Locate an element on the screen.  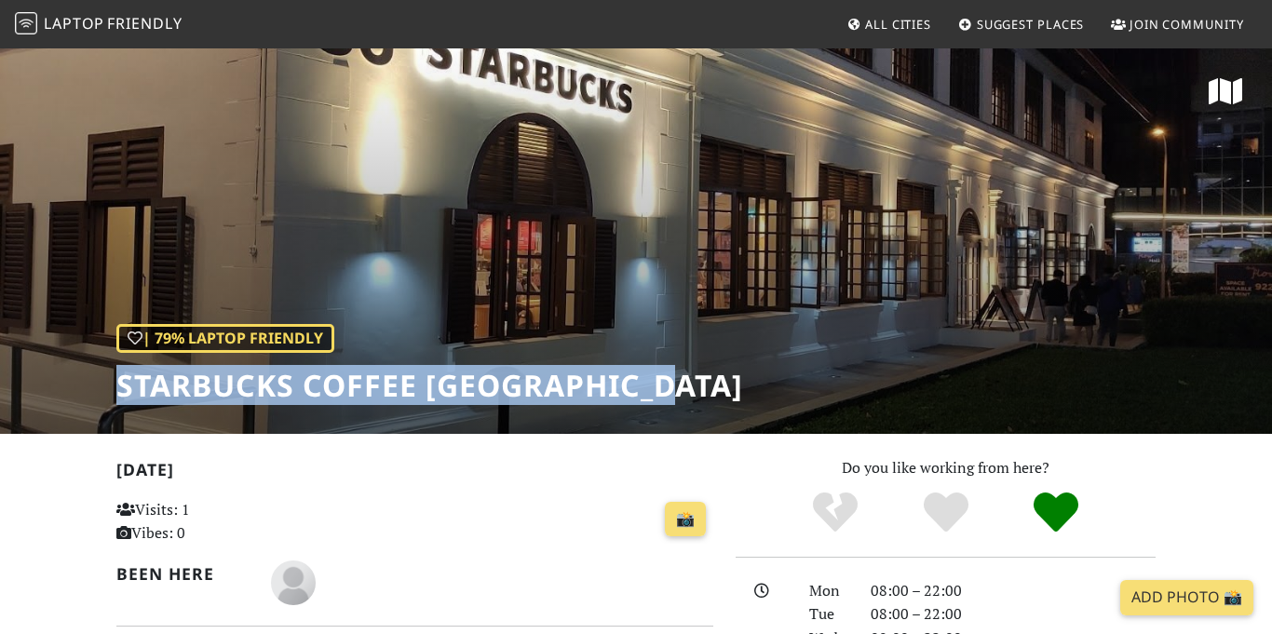
div: No is located at coordinates (834, 513).